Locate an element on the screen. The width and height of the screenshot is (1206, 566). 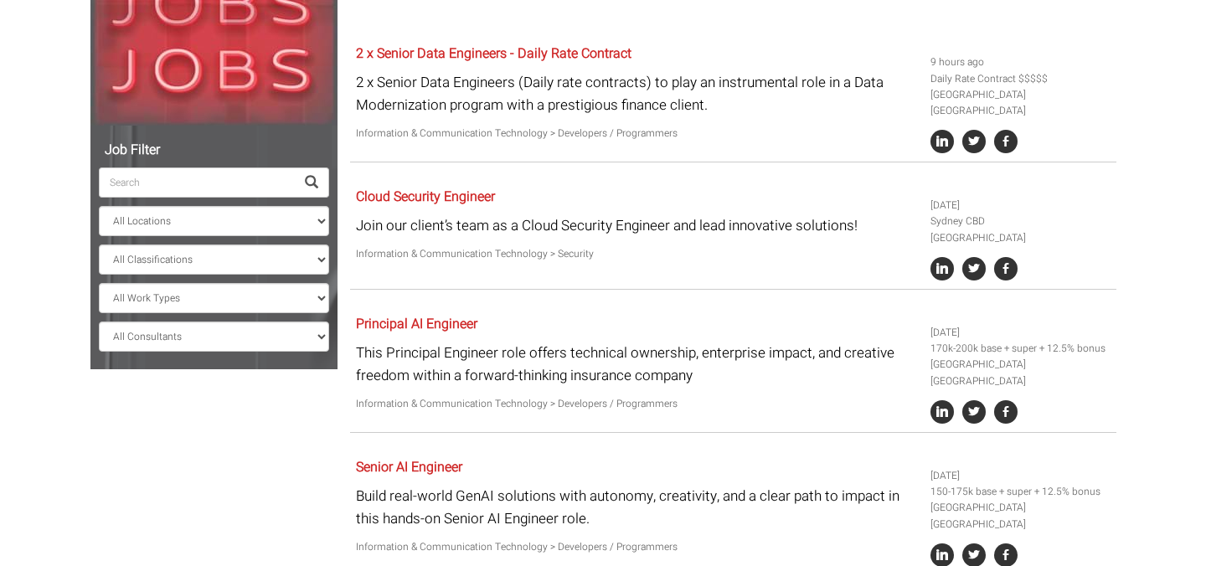
a: 2 x Senior Data Engineers - Daily Rate Contract is located at coordinates (493, 54).